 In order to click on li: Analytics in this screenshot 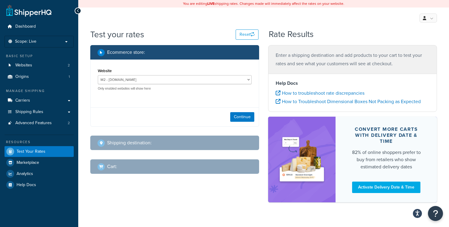, I will do `click(39, 174)`.